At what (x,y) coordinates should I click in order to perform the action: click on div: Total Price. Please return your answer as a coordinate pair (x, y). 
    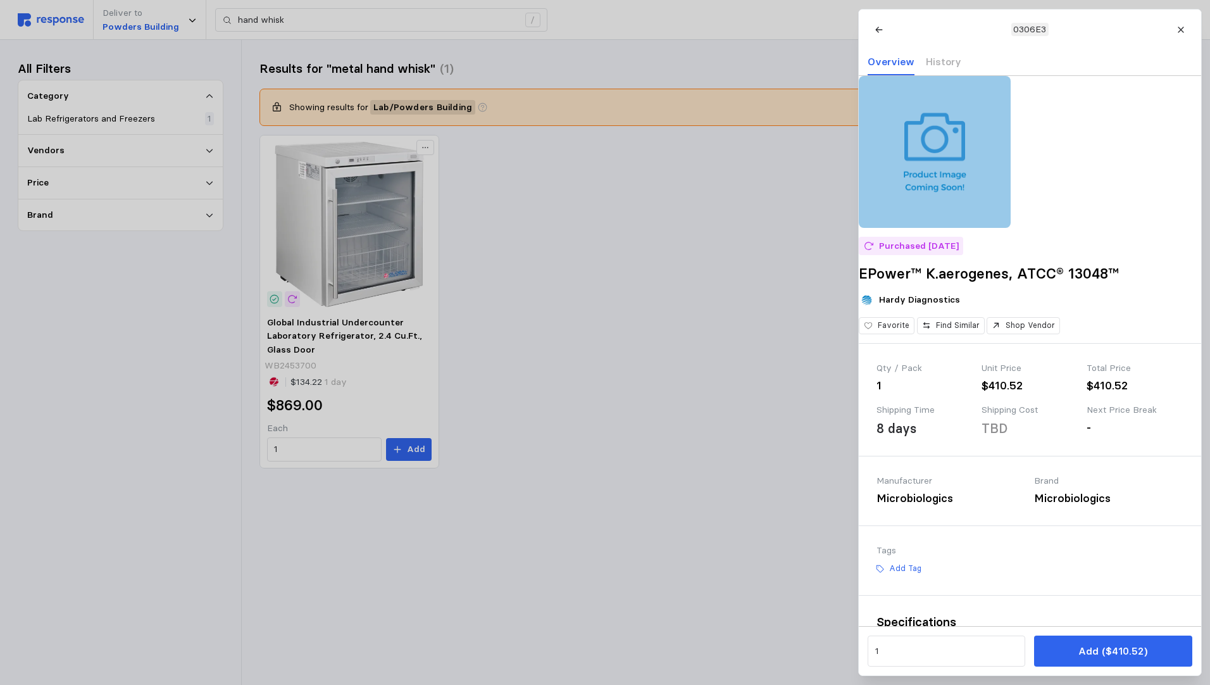
    Looking at the image, I should click on (1135, 368).